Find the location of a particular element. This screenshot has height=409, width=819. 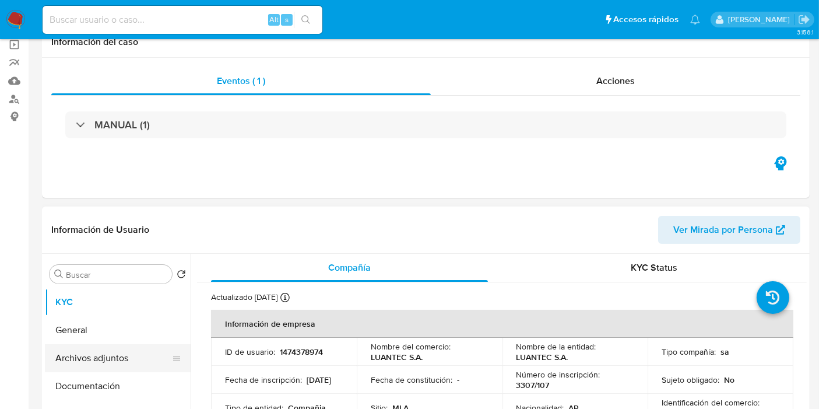

p: Identificación del comercio : is located at coordinates (711, 402).